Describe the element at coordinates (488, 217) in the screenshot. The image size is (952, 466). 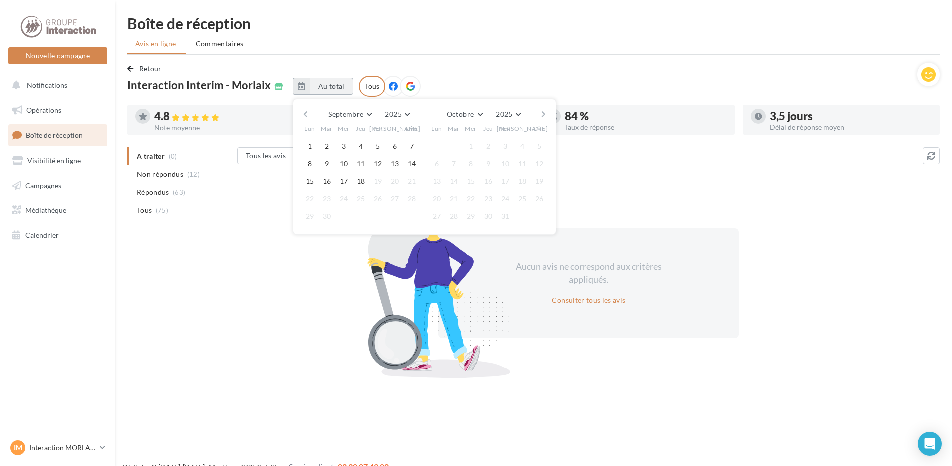
I see `button: 30` at that location.